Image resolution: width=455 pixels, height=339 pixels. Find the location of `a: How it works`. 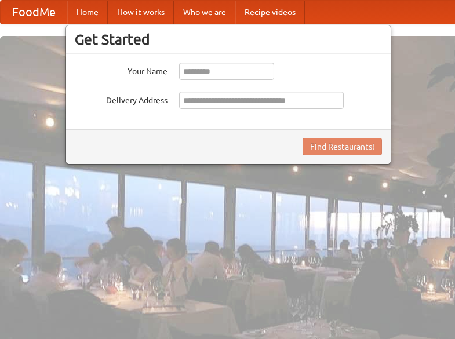

a: How it works is located at coordinates (141, 12).